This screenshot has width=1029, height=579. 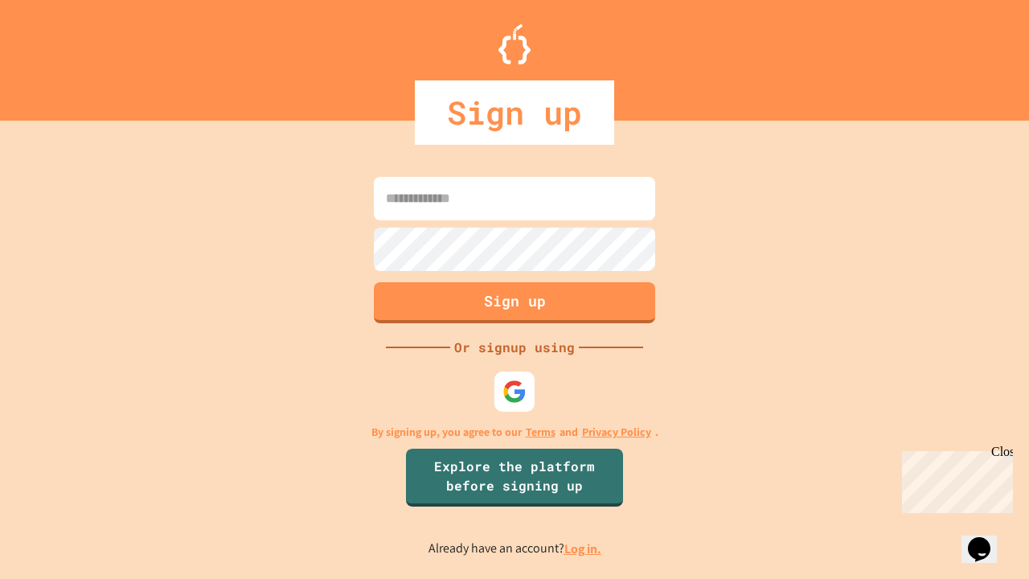 What do you see at coordinates (515, 302) in the screenshot?
I see `button: Sign up` at bounding box center [515, 302].